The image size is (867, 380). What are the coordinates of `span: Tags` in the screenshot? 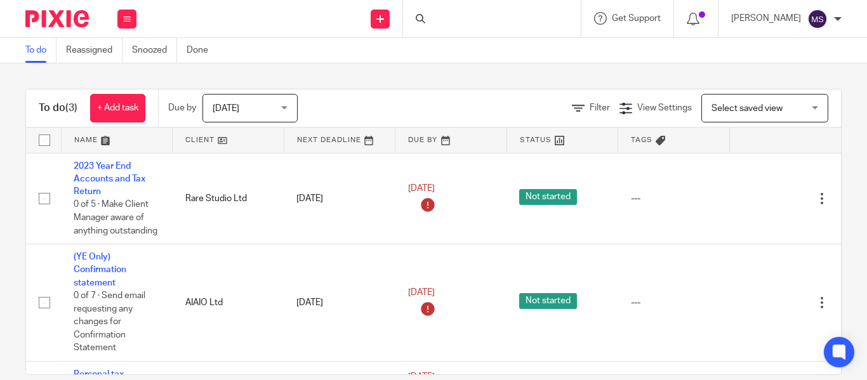 It's located at (642, 140).